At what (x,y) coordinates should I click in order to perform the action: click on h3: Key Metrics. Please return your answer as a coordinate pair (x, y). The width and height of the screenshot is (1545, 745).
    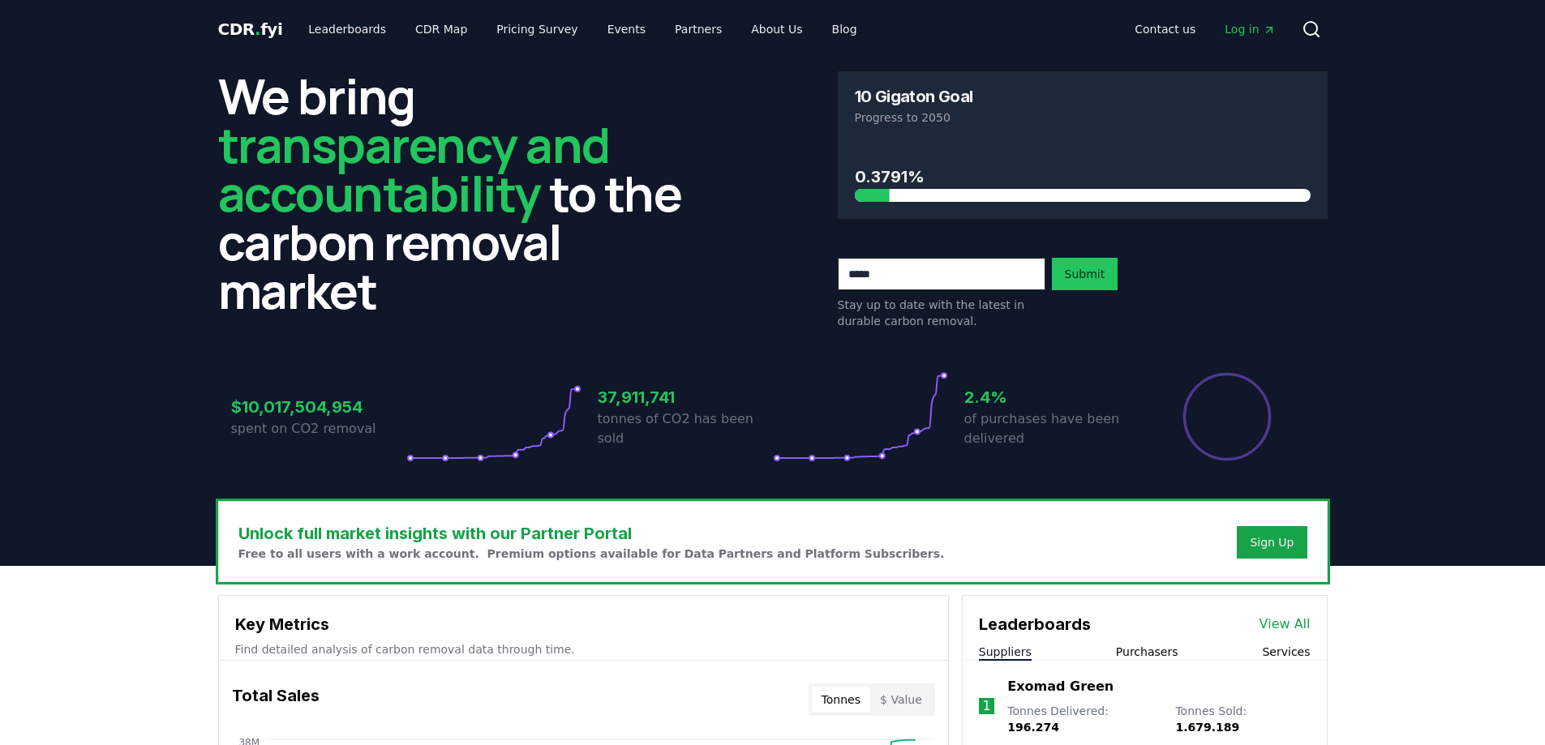
    Looking at the image, I should click on (583, 625).